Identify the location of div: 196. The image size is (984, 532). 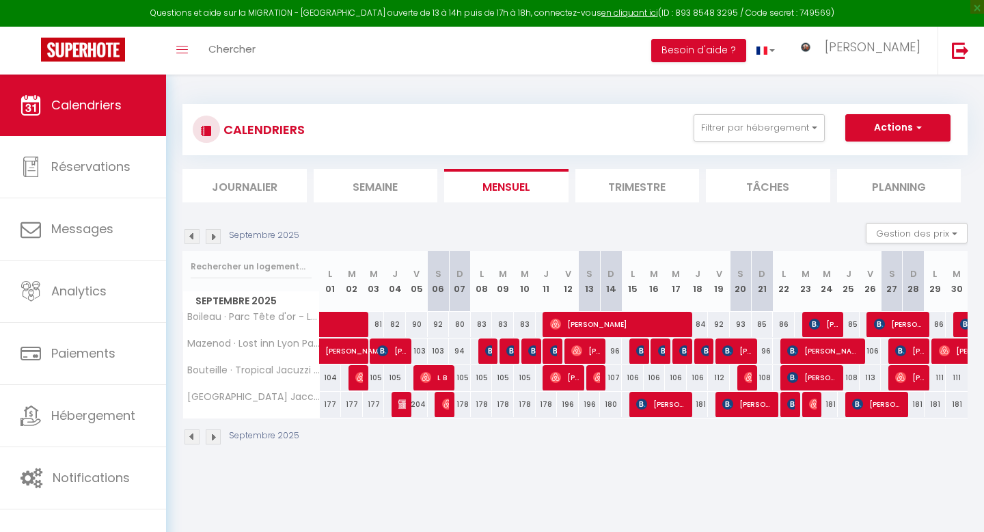
(568, 404).